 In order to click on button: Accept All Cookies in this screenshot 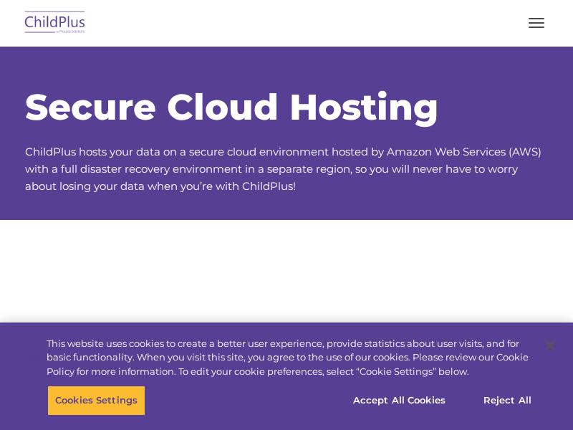, I will do `click(399, 400)`.